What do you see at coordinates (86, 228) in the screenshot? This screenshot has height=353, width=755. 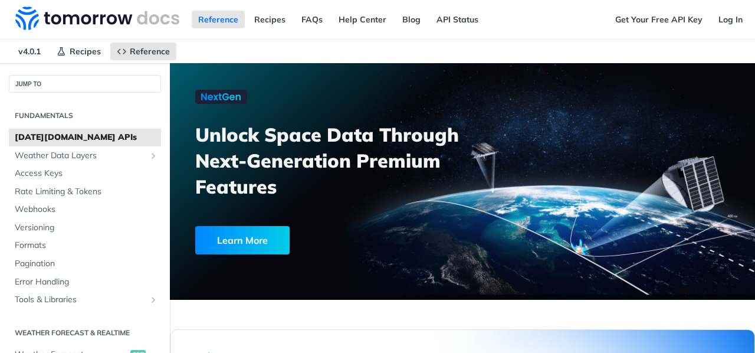 I see `span: Versioning` at bounding box center [86, 228].